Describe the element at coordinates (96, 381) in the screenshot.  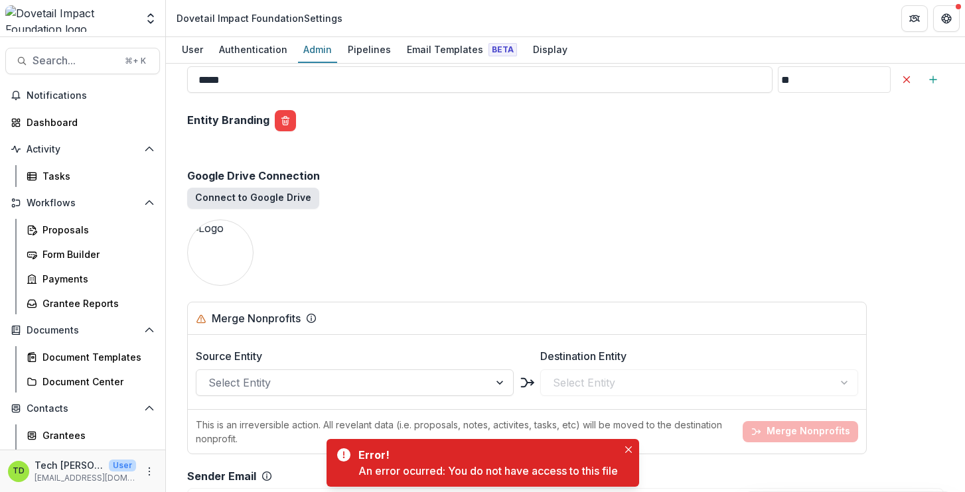
I see `div: Document Center` at that location.